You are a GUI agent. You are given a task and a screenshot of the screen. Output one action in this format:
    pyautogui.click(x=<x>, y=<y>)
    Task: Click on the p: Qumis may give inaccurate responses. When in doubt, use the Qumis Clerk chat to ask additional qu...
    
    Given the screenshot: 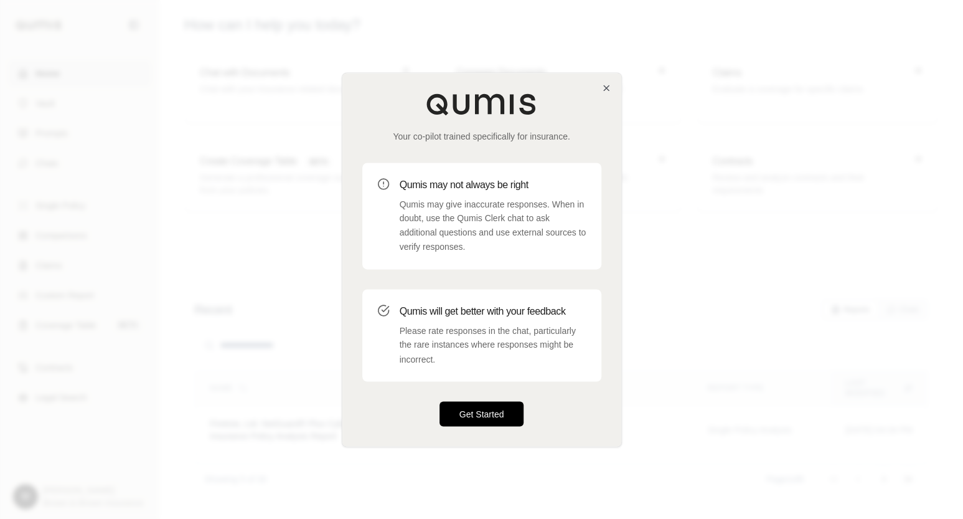 What is the action you would take?
    pyautogui.click(x=493, y=225)
    